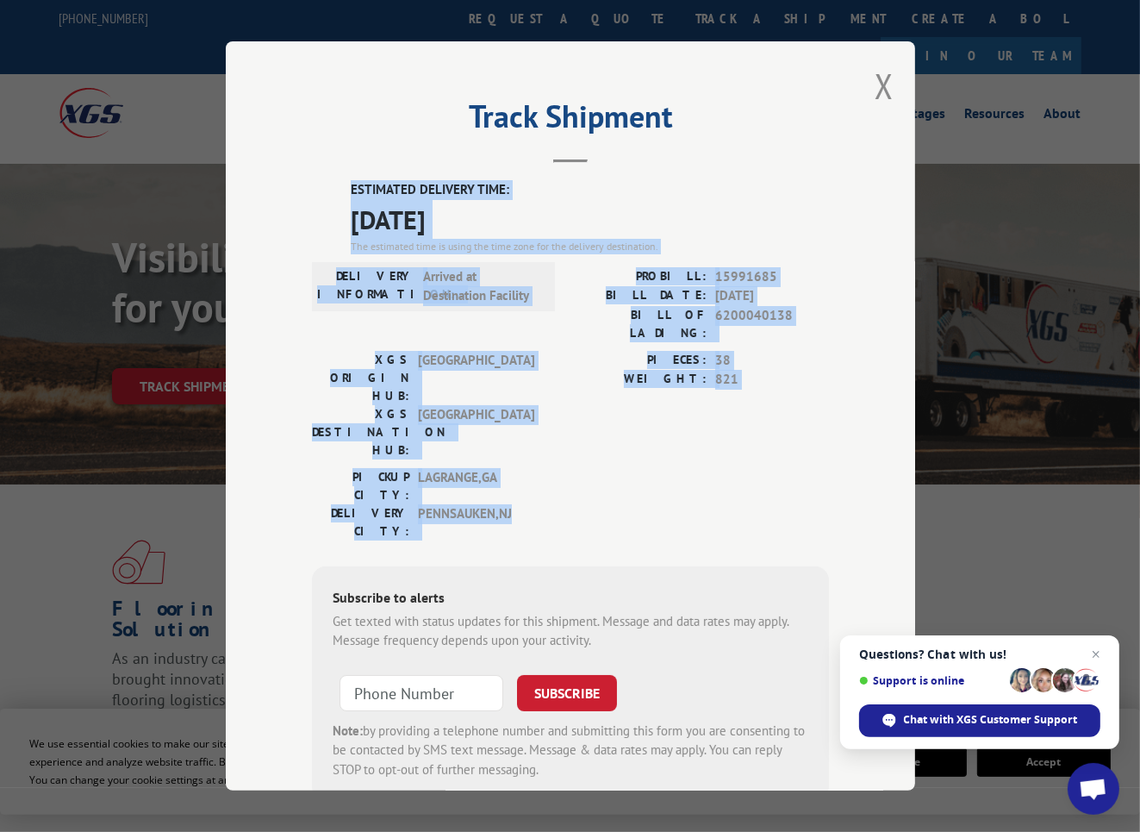 The height and width of the screenshot is (832, 1140). What do you see at coordinates (772, 277) in the screenshot?
I see `span: 15991685` at bounding box center [772, 277].